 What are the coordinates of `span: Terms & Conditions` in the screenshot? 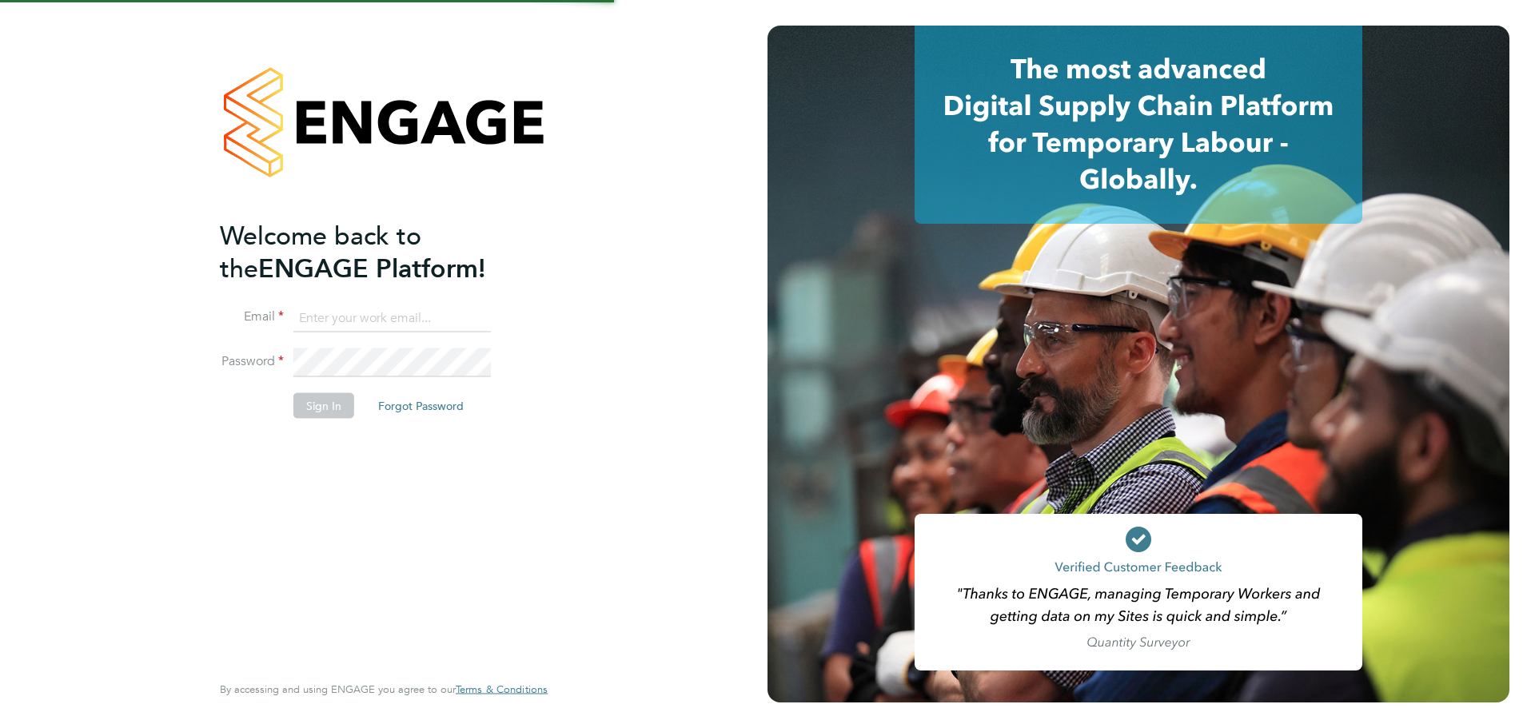 It's located at (501, 689).